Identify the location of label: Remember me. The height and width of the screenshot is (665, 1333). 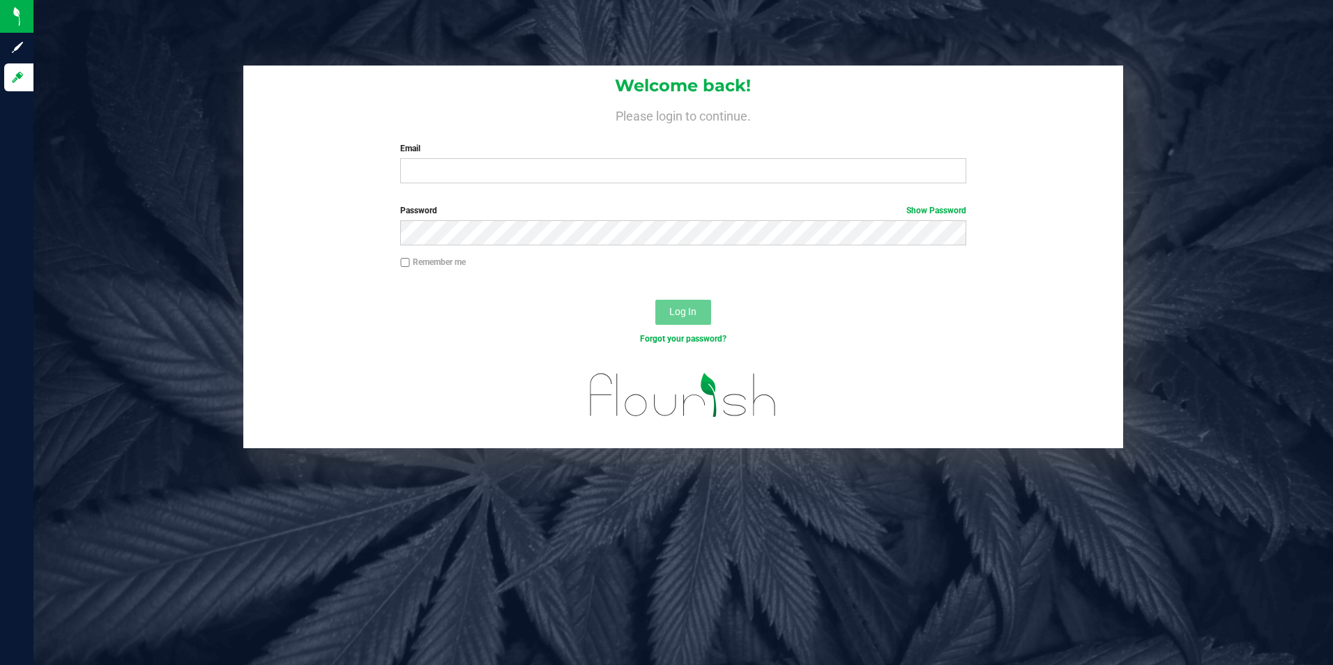
(433, 262).